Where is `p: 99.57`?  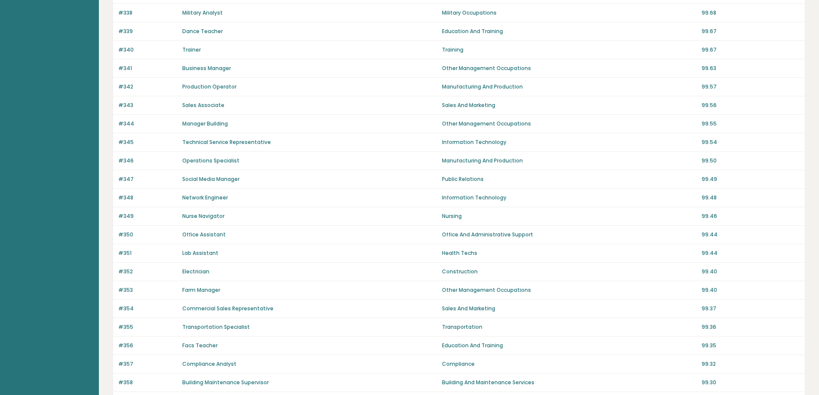 p: 99.57 is located at coordinates (751, 87).